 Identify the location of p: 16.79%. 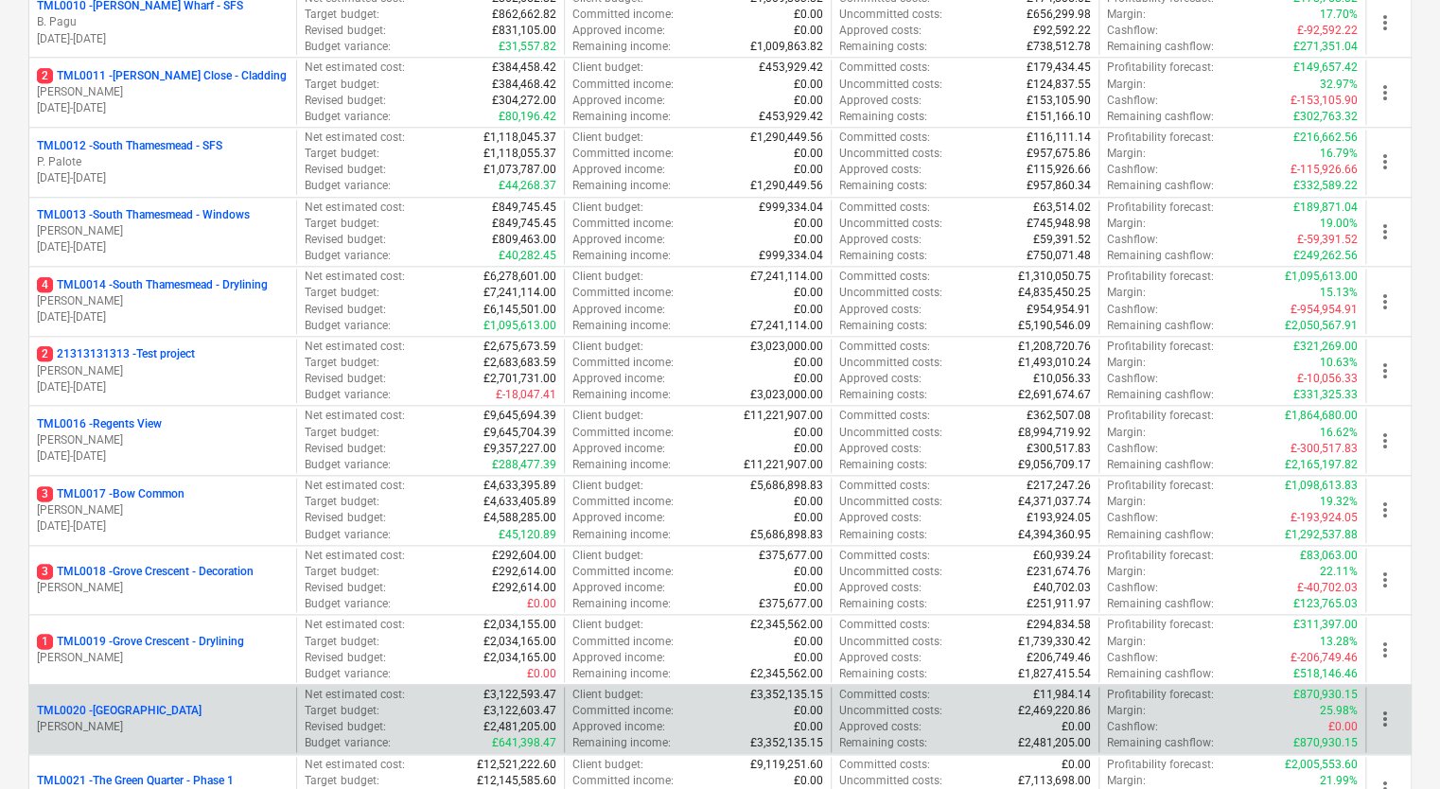
(1339, 153).